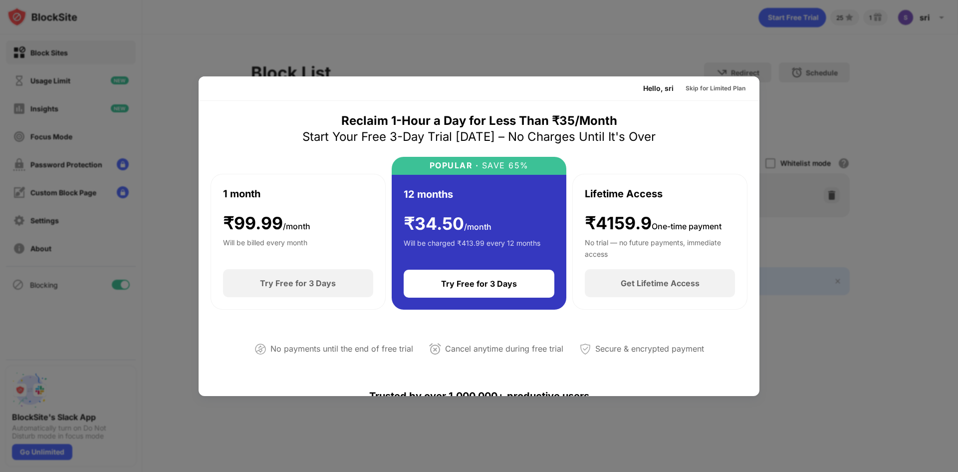  What do you see at coordinates (342, 348) in the screenshot?
I see `div: No payments until the end of free trial` at bounding box center [342, 348].